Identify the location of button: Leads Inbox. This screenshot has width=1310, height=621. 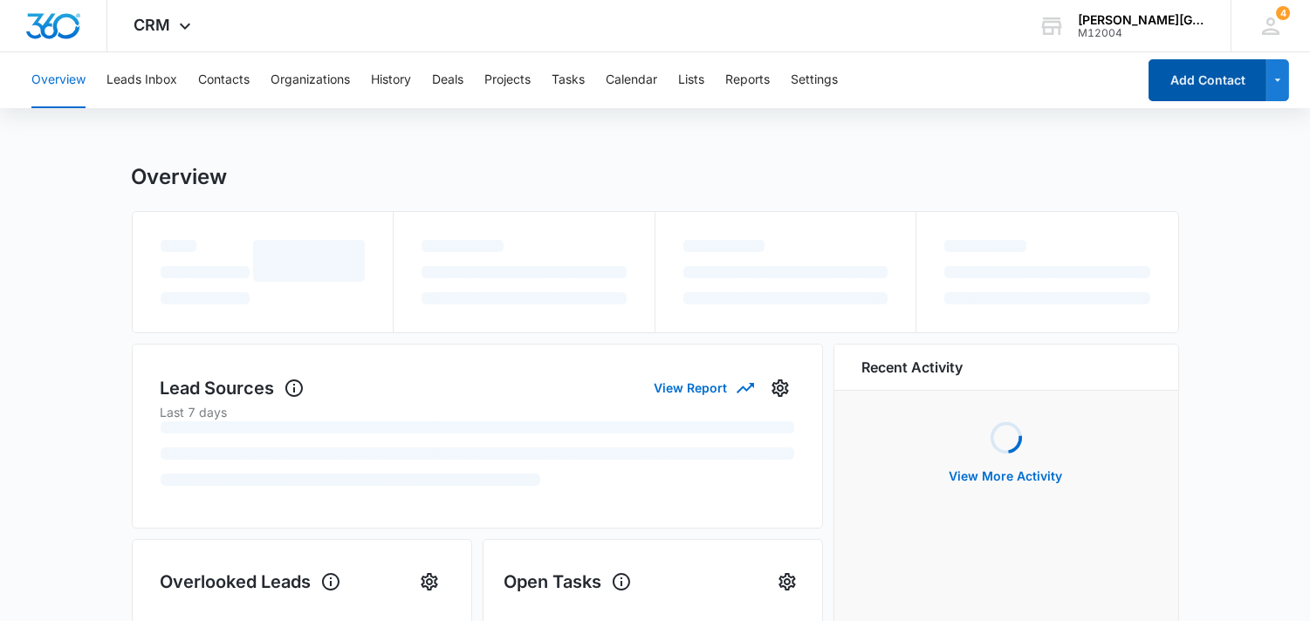
(141, 80).